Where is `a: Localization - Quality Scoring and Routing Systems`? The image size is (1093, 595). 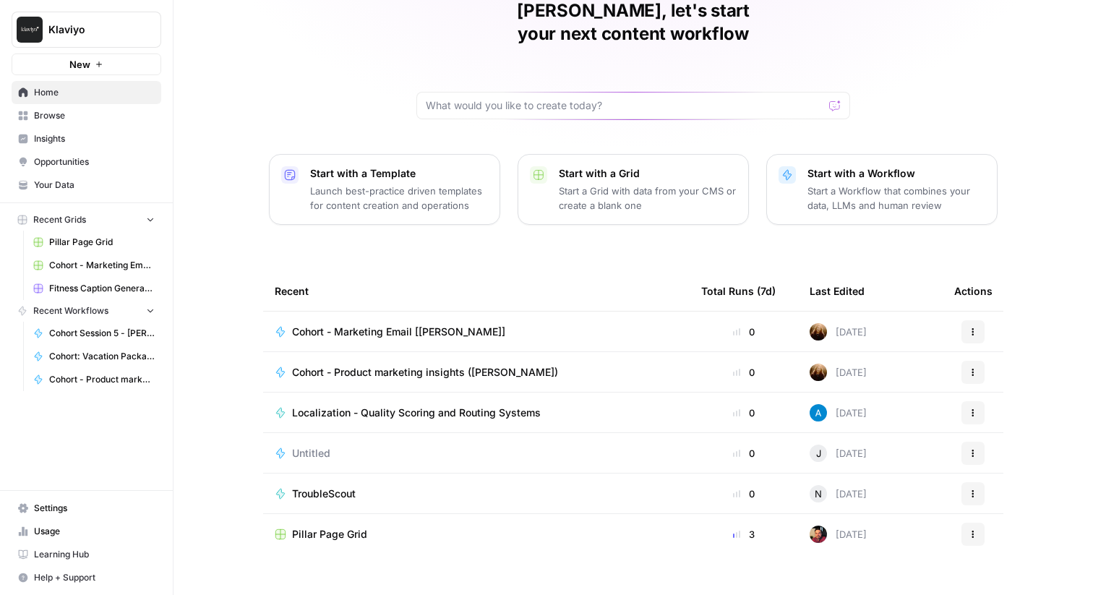 a: Localization - Quality Scoring and Routing Systems is located at coordinates (476, 413).